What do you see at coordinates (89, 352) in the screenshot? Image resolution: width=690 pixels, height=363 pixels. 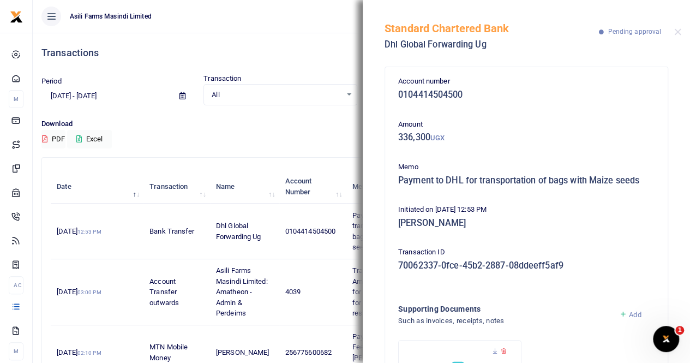 I see `small: 02:10 PM` at bounding box center [89, 352].